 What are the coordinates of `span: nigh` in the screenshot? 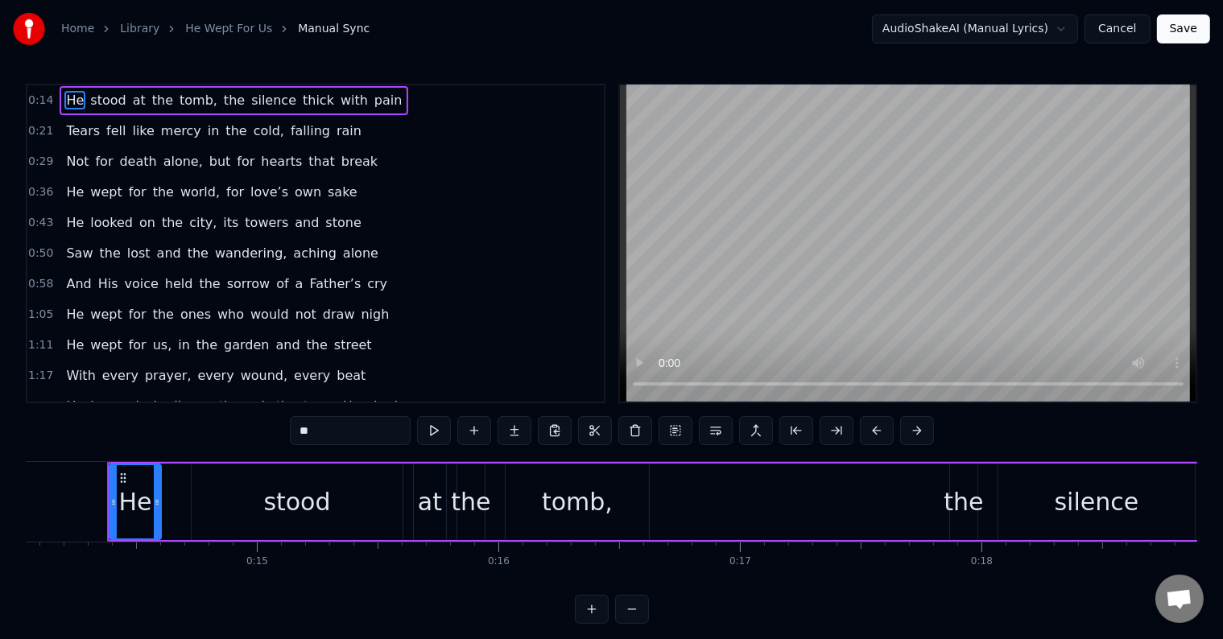 It's located at (375, 314).